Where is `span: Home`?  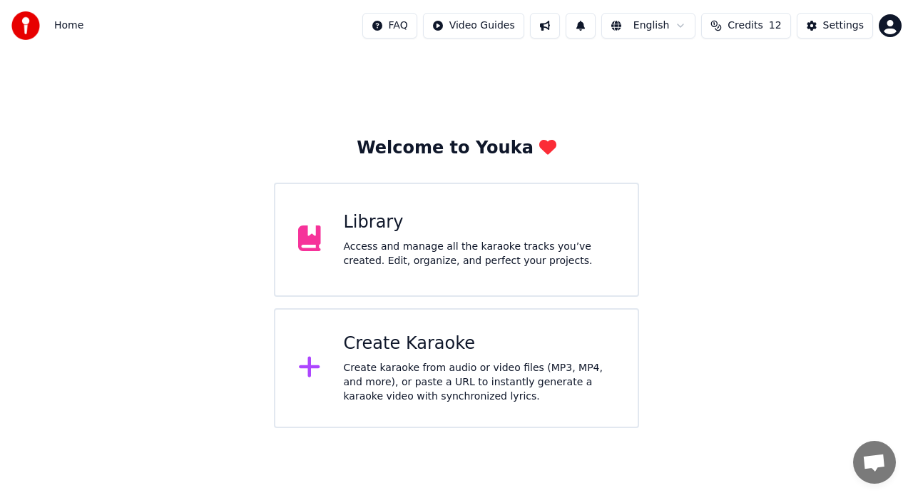
span: Home is located at coordinates (68, 26).